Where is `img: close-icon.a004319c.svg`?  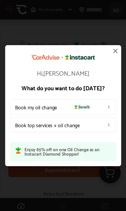 img: close-icon.a004319c.svg is located at coordinates (115, 51).